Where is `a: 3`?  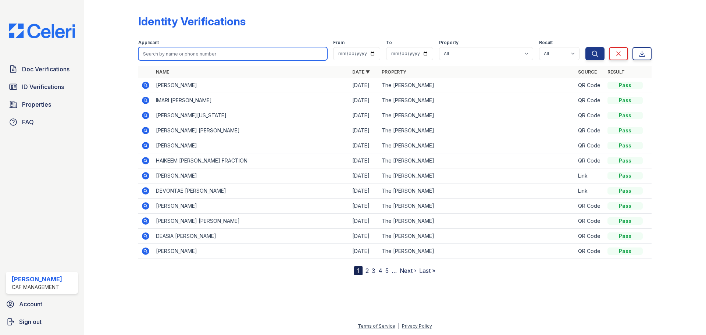 a: 3 is located at coordinates (374, 271).